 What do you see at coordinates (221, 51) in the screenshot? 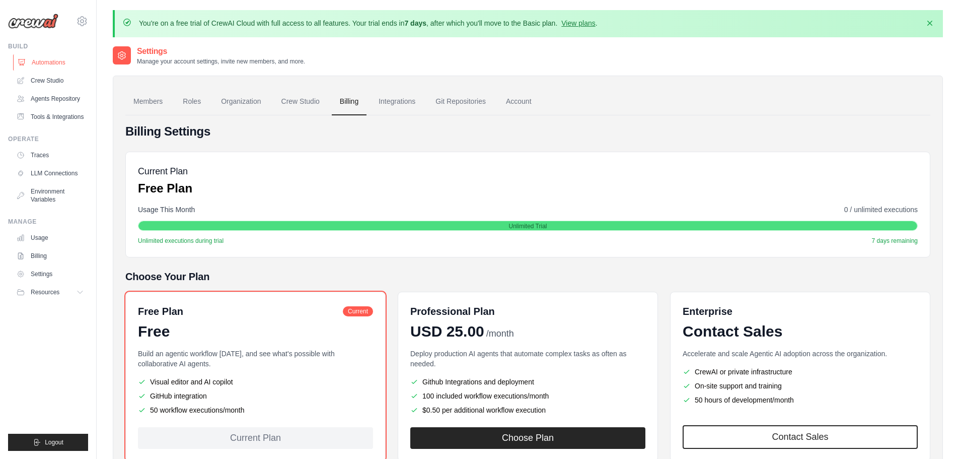
I see `h2: Settings` at bounding box center [221, 51].